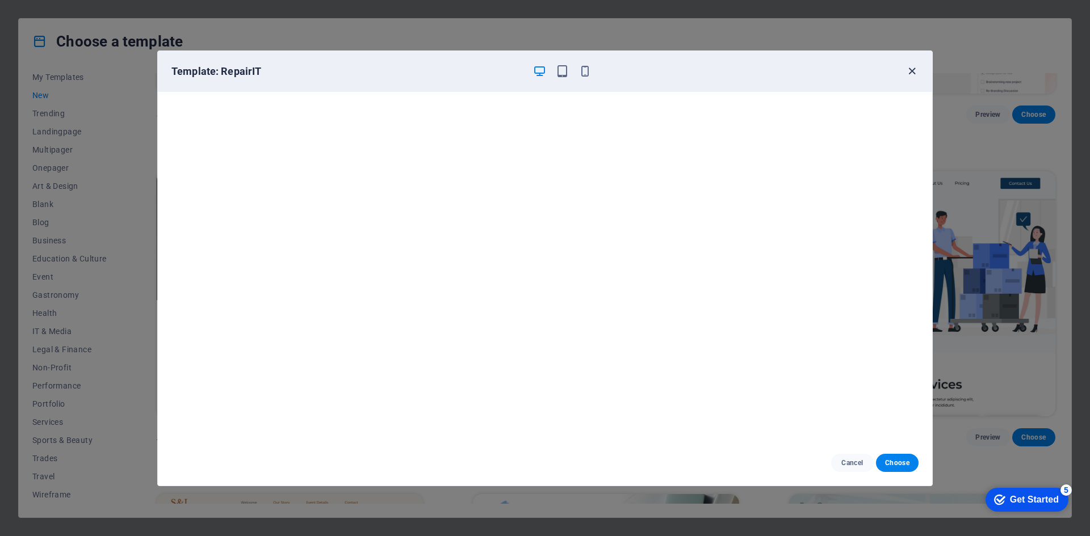 The width and height of the screenshot is (1090, 536). I want to click on div: Get Started 5 items remaining, 0% complete, so click(51, 18).